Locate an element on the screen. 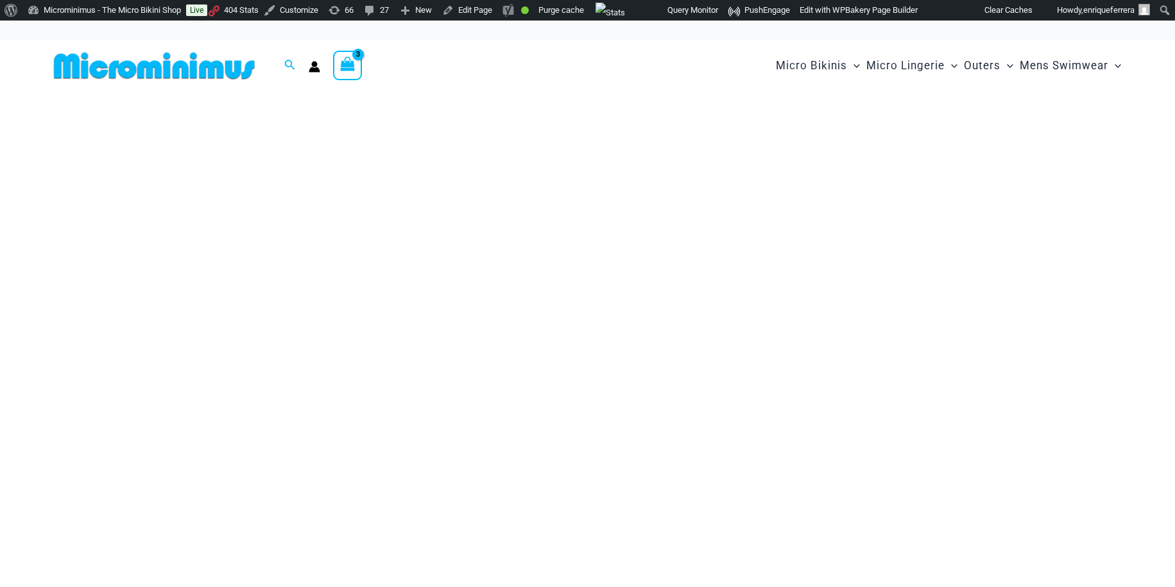 The image size is (1175, 587). a: Micro BikinisMenu ToggleMenu Toggle is located at coordinates (818, 65).